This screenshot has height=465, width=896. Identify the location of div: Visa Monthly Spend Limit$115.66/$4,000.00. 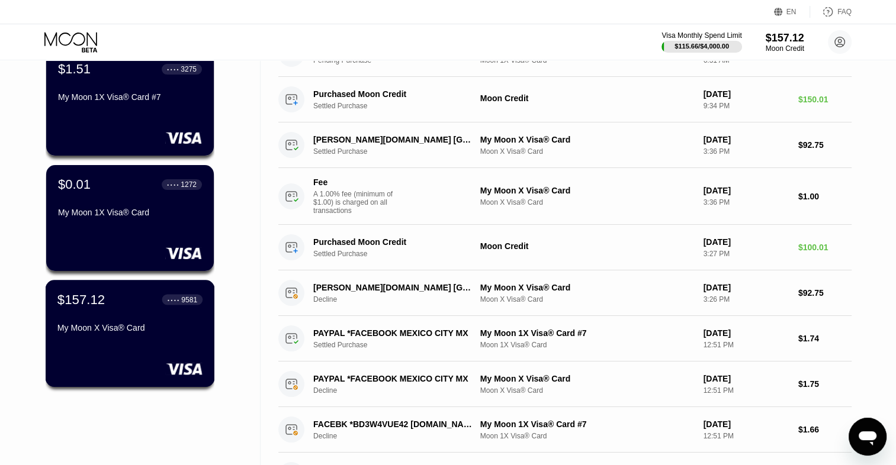
(701, 42).